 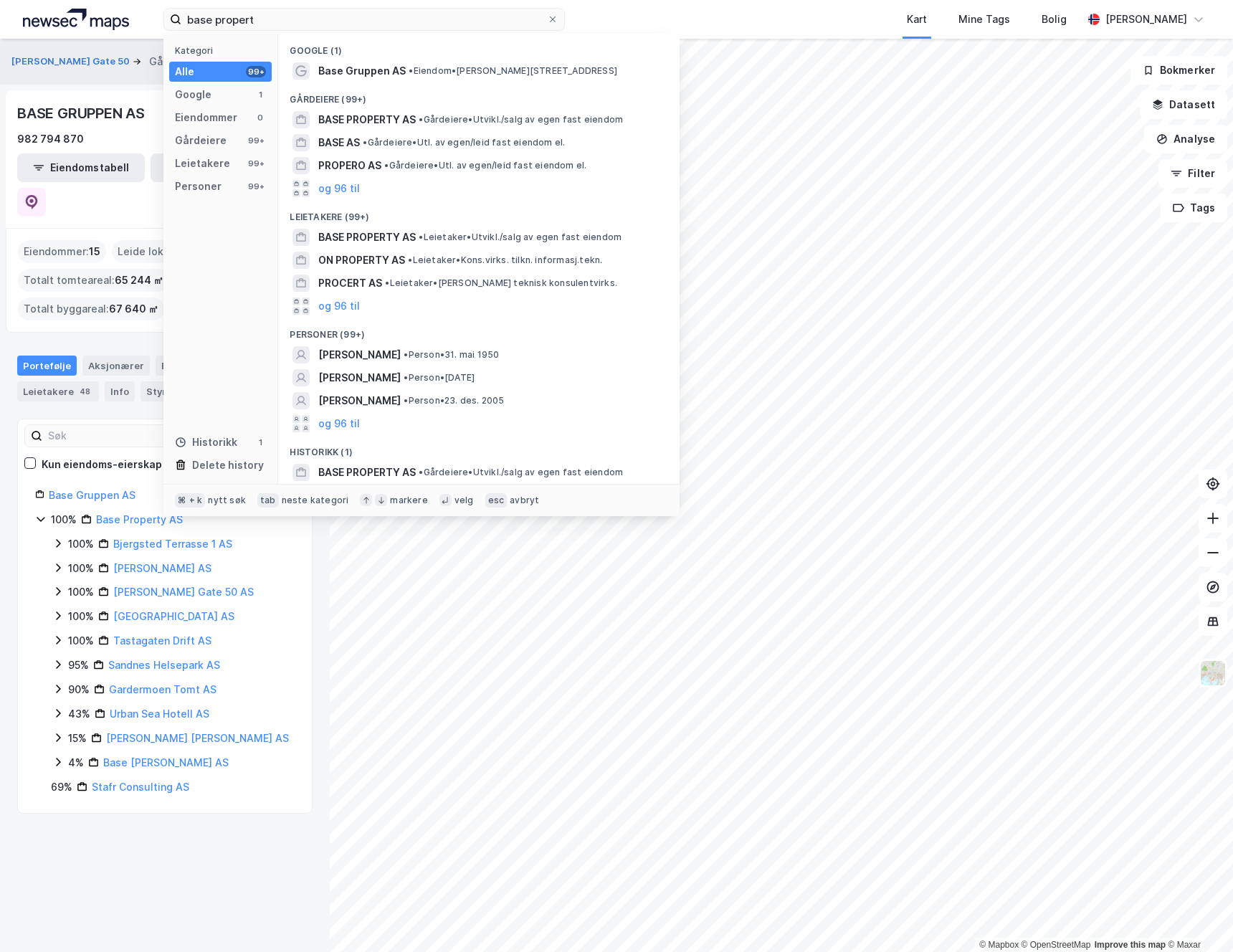 I want to click on span: 15, so click(x=94, y=251).